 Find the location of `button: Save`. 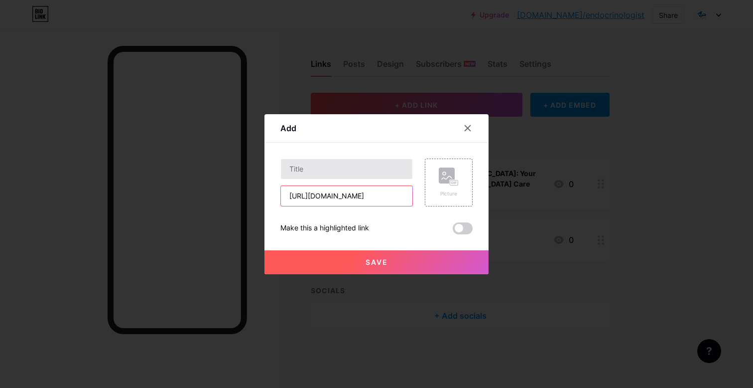

button: Save is located at coordinates (377, 262).